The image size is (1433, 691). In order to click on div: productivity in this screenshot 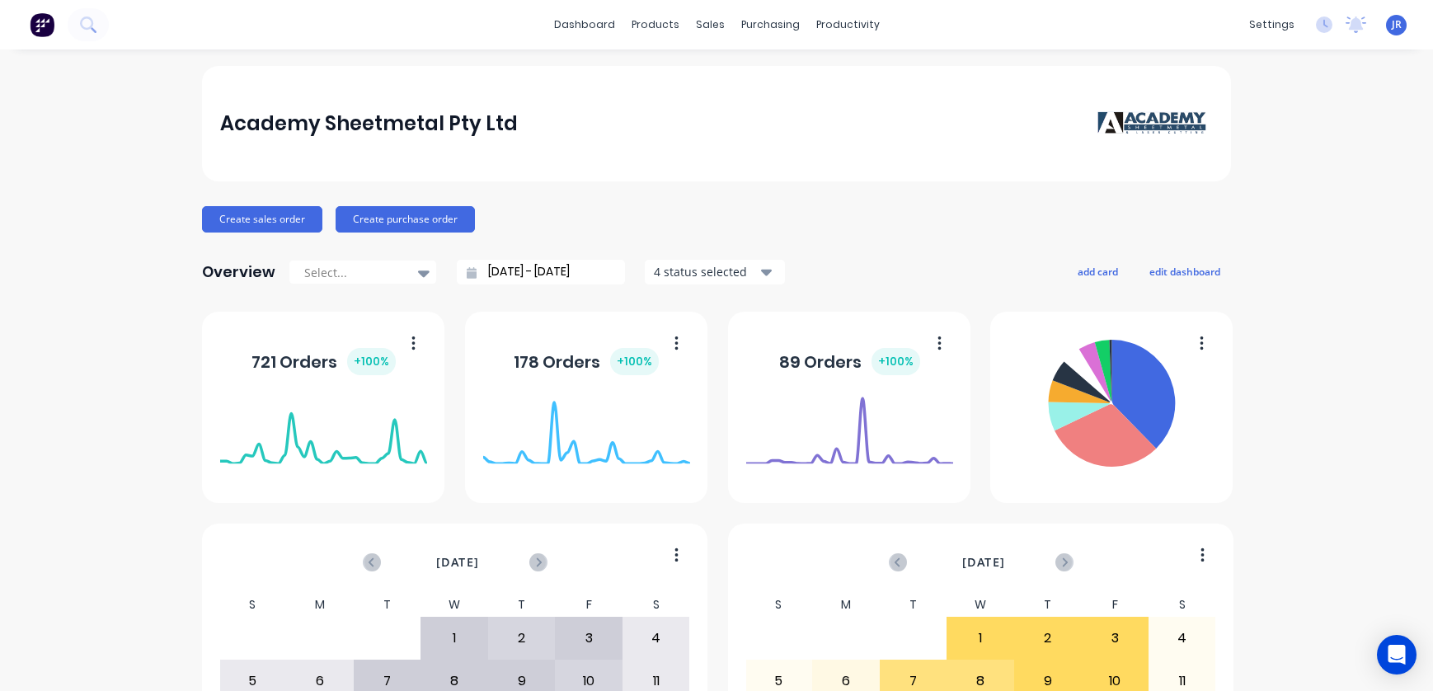, I will do `click(848, 25)`.